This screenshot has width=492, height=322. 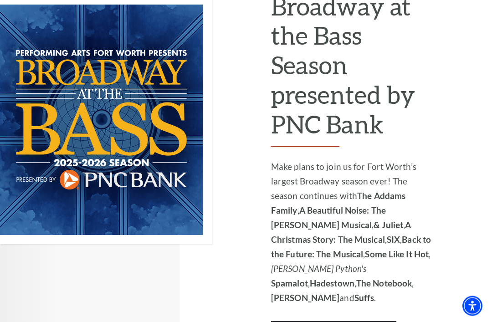 What do you see at coordinates (393, 239) in the screenshot?
I see `strong: SIX` at bounding box center [393, 239].